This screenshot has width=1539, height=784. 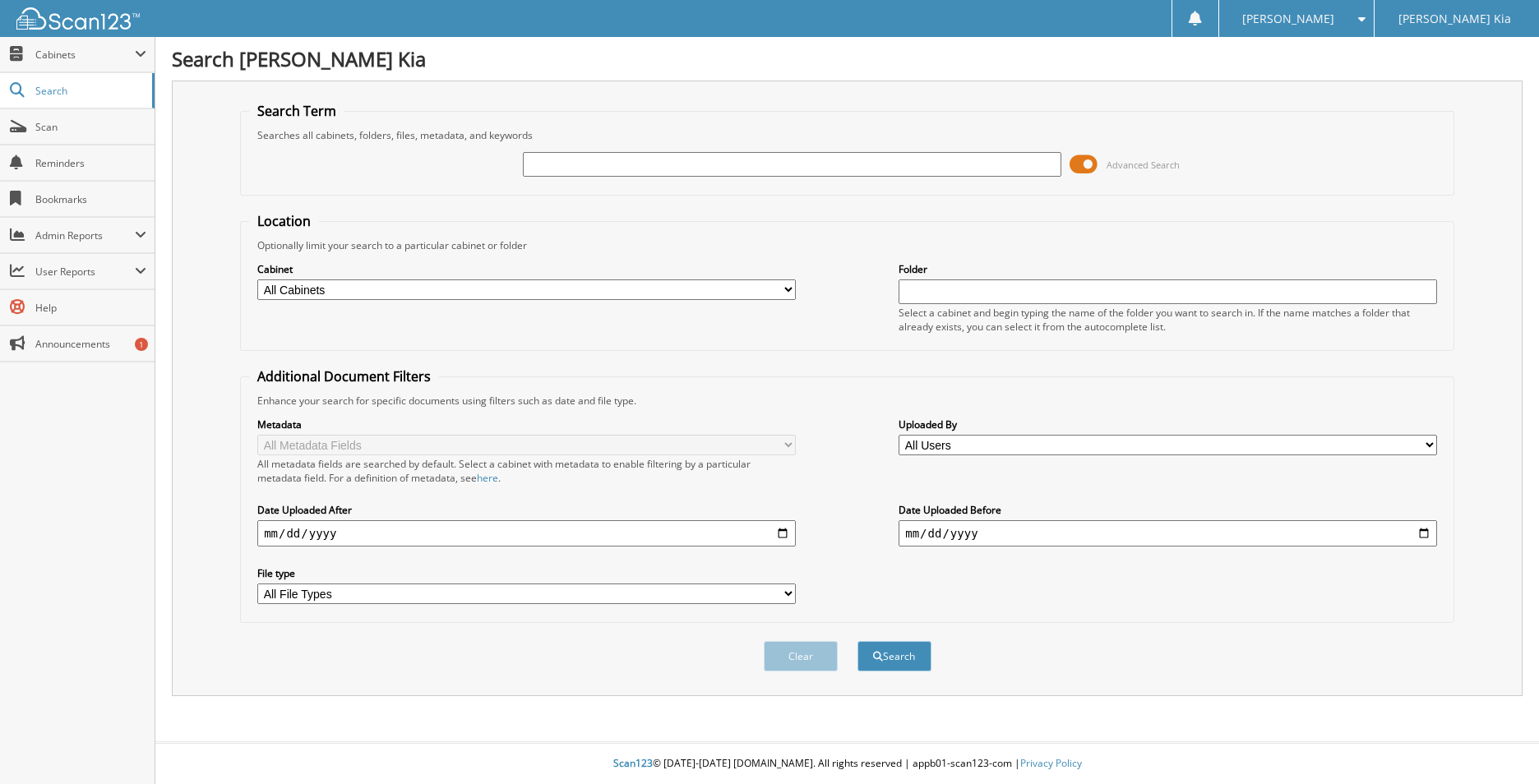 What do you see at coordinates (91, 308) in the screenshot?
I see `span: Help` at bounding box center [91, 308].